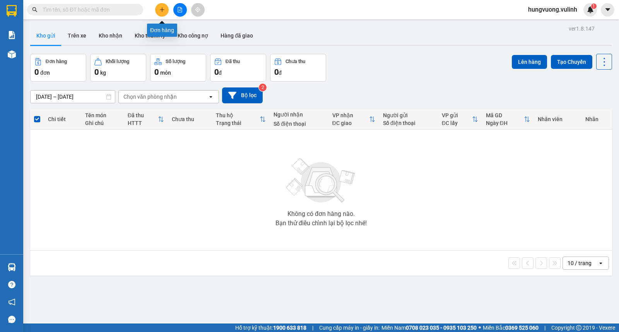 The image size is (619, 332). I want to click on button: Kho công nợ, so click(193, 36).